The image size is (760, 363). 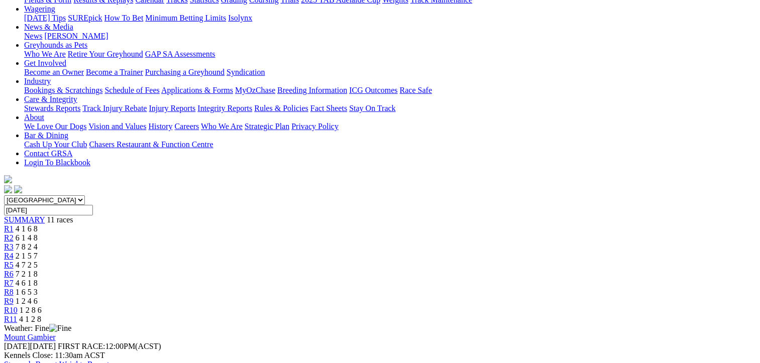 I want to click on a: Get Involved, so click(x=45, y=63).